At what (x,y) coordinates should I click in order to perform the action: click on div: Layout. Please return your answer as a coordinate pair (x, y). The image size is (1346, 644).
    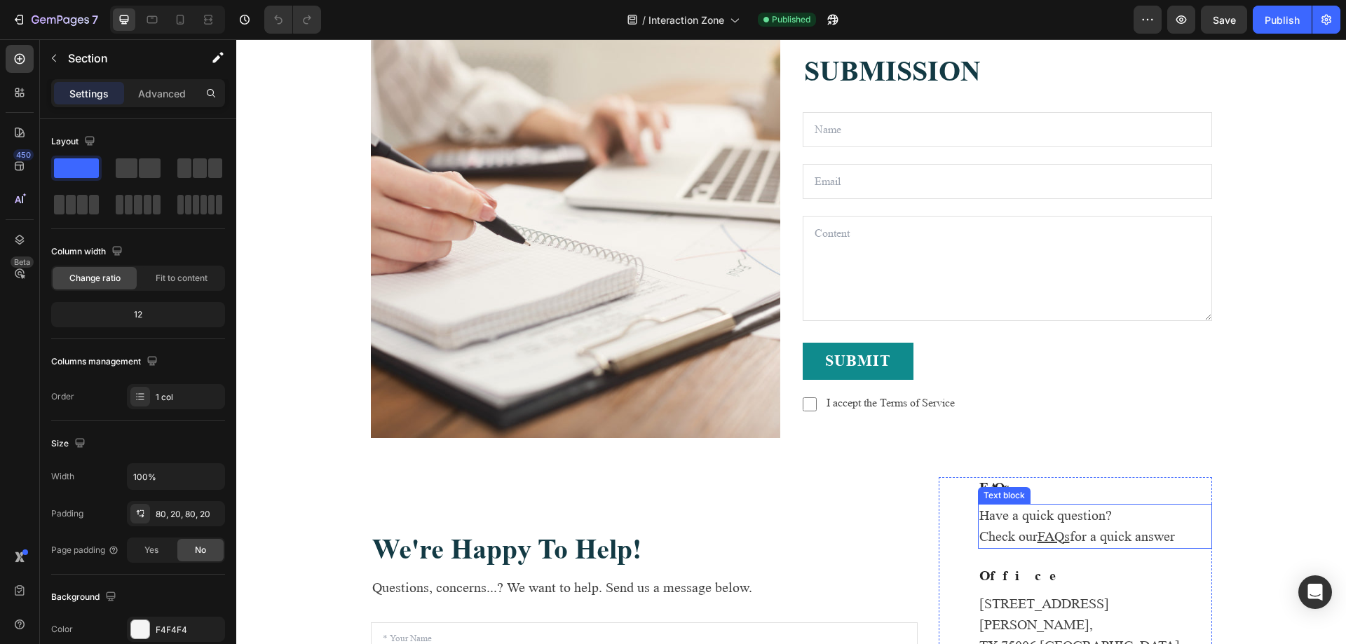
    Looking at the image, I should click on (74, 142).